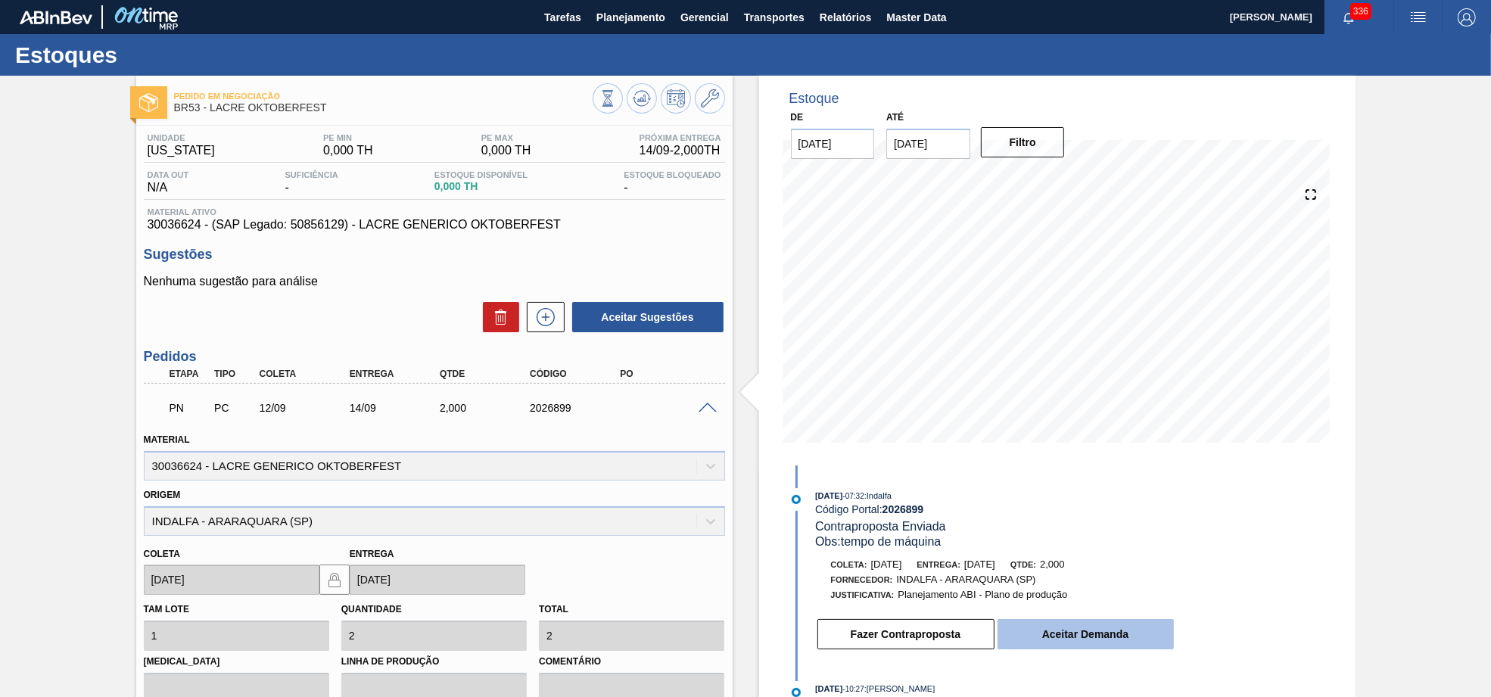  What do you see at coordinates (234, 408) in the screenshot?
I see `div: Pedido de Compra` at bounding box center [234, 408].